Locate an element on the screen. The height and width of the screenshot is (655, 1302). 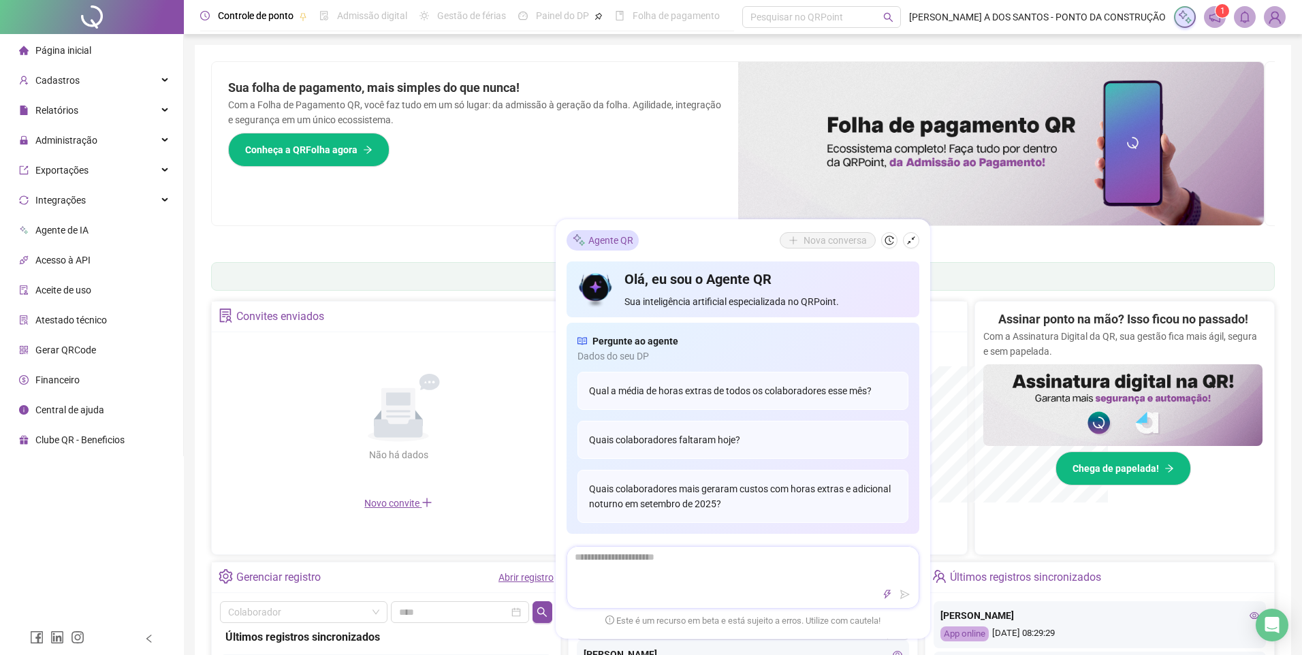
span: Dados do seu DP is located at coordinates (743, 356).